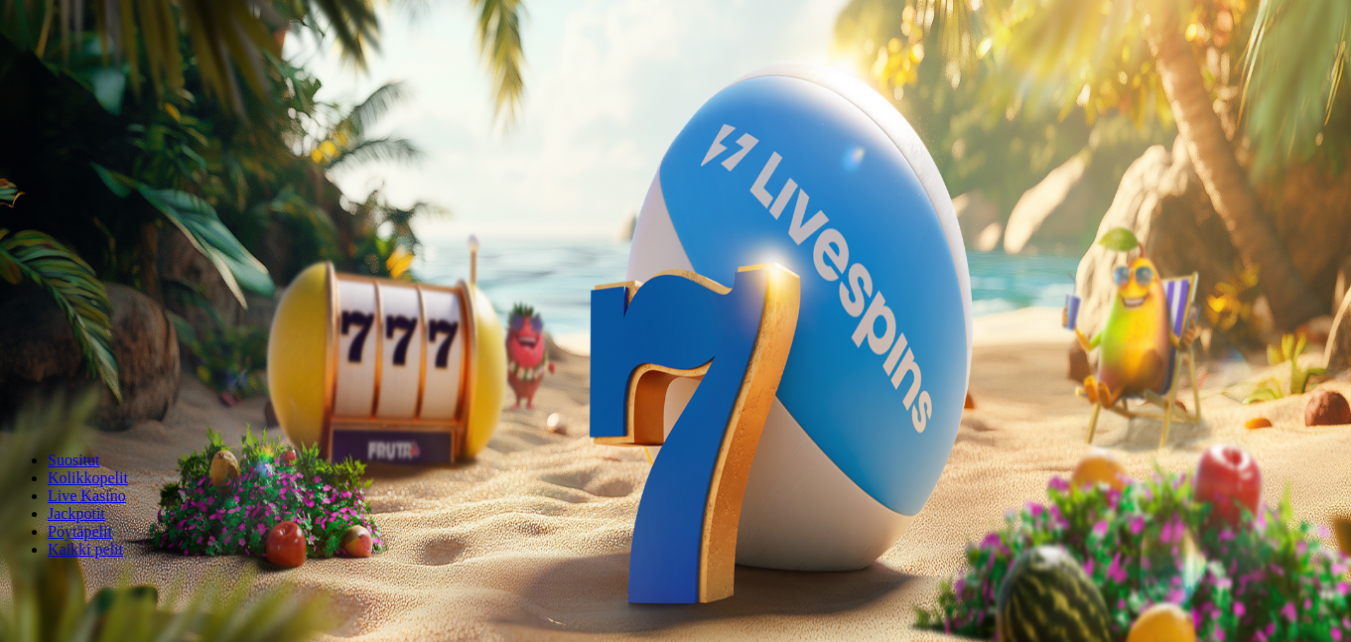  I want to click on span: Kolikkopelit, so click(87, 478).